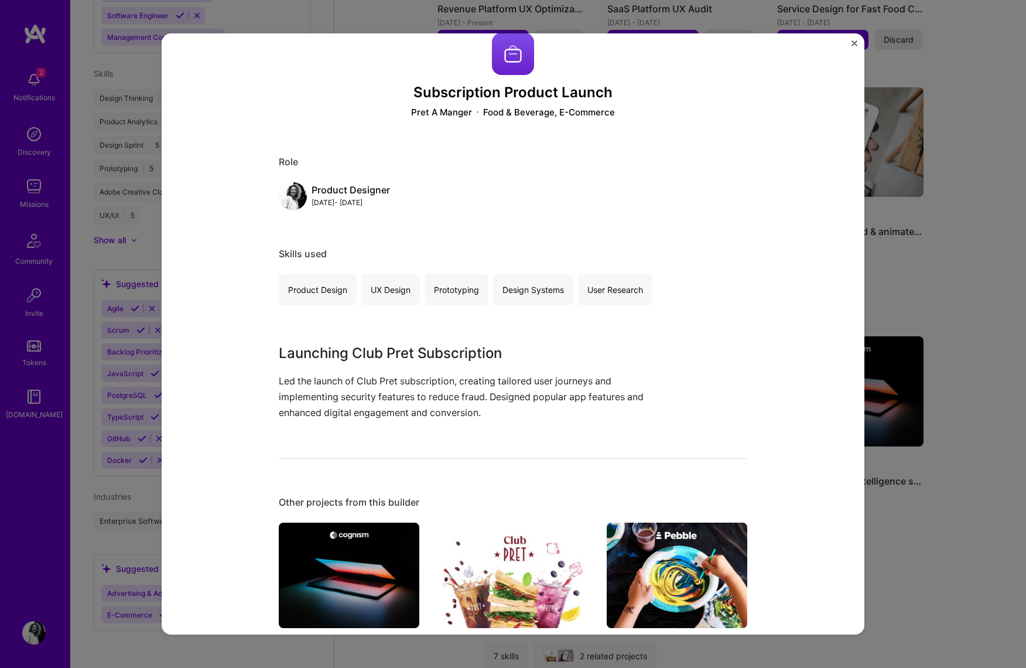 Image resolution: width=1026 pixels, height=668 pixels. I want to click on div: Pret A Manger, so click(442, 112).